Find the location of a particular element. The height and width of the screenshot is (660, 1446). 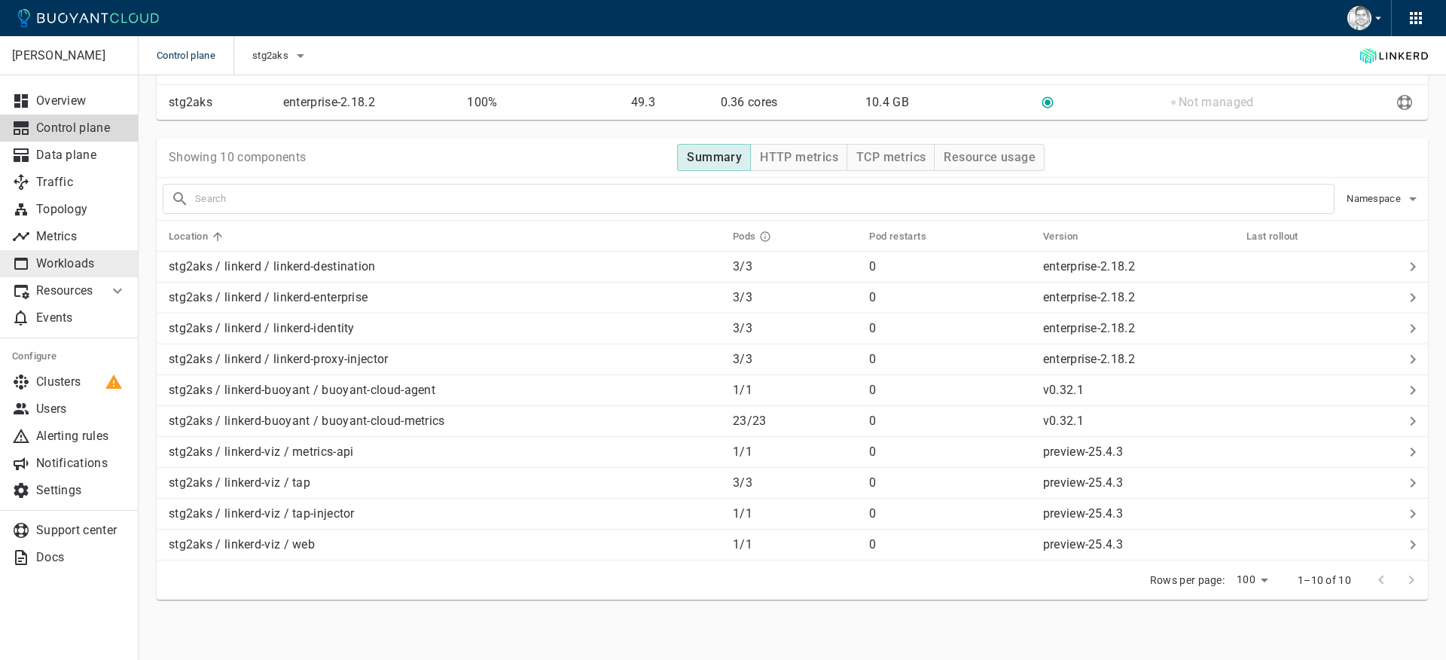

p: 0.36 cores is located at coordinates (787, 102).